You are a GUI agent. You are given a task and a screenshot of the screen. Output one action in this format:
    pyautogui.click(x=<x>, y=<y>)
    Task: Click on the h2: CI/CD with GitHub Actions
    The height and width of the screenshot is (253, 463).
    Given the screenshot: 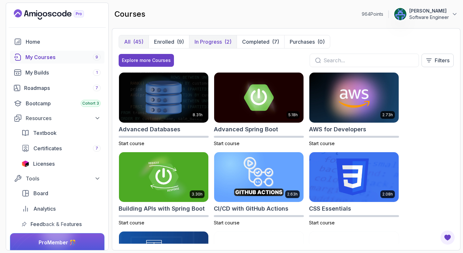 What is the action you would take?
    pyautogui.click(x=251, y=209)
    